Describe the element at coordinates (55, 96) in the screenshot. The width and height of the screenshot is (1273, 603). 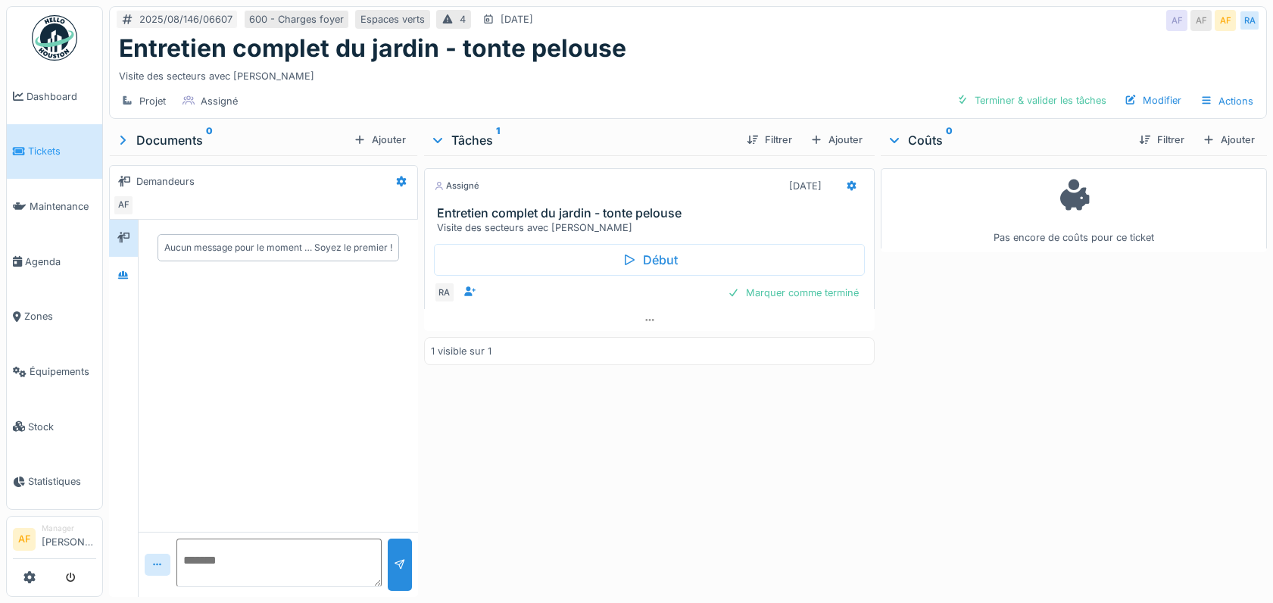
I see `a: Dashboard` at that location.